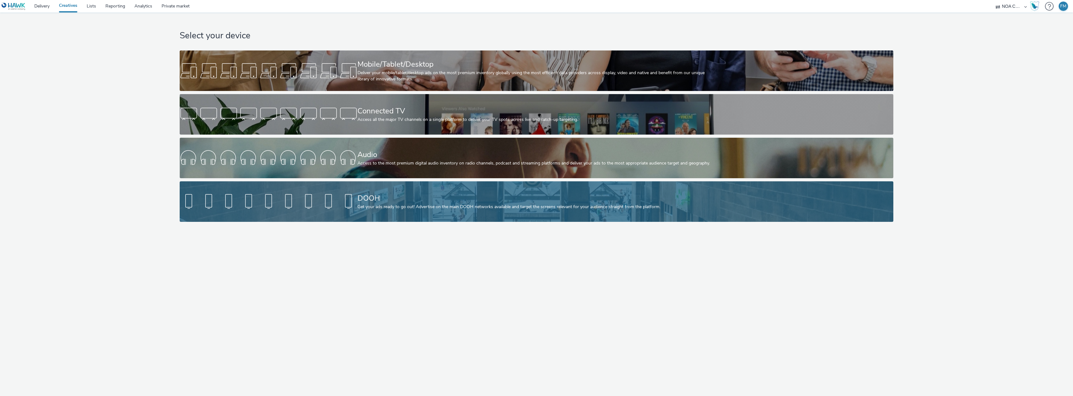 This screenshot has width=1073, height=396. I want to click on div: Connected TV, so click(535, 111).